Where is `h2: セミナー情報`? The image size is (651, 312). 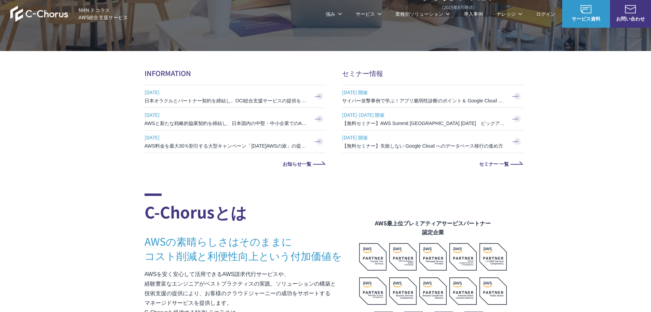 h2: セミナー情報 is located at coordinates (433, 73).